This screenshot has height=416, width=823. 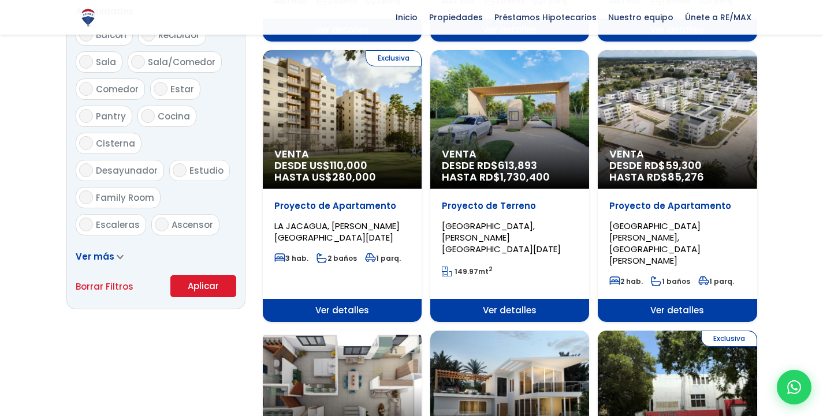 I want to click on span: Sala, so click(x=106, y=62).